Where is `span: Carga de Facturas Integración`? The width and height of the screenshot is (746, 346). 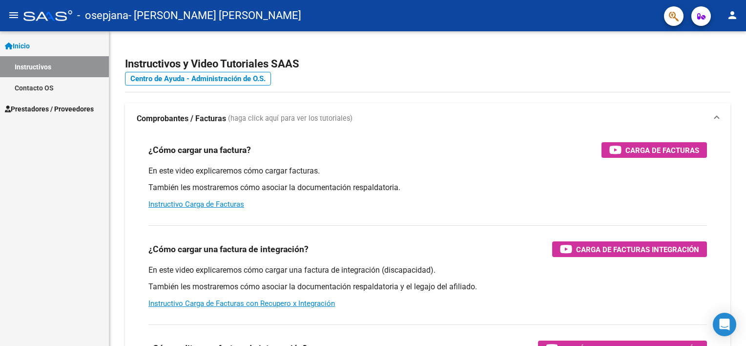
span: Carga de Facturas Integración is located at coordinates (638, 249).